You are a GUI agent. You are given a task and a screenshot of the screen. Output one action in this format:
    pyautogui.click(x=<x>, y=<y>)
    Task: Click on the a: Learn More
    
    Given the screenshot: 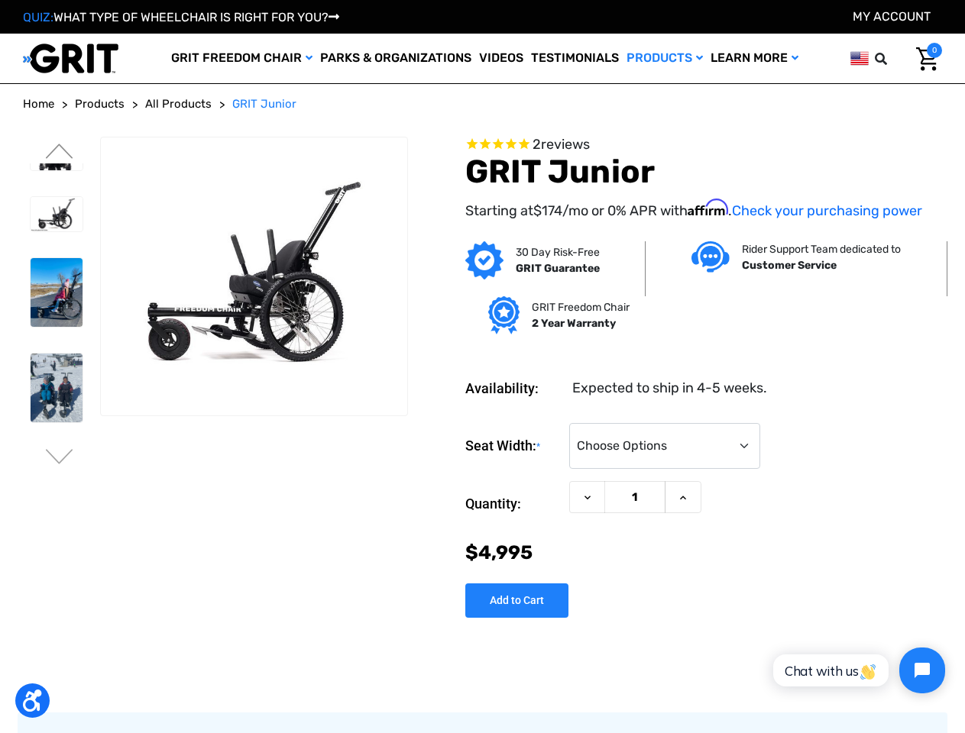 What is the action you would take?
    pyautogui.click(x=754, y=58)
    